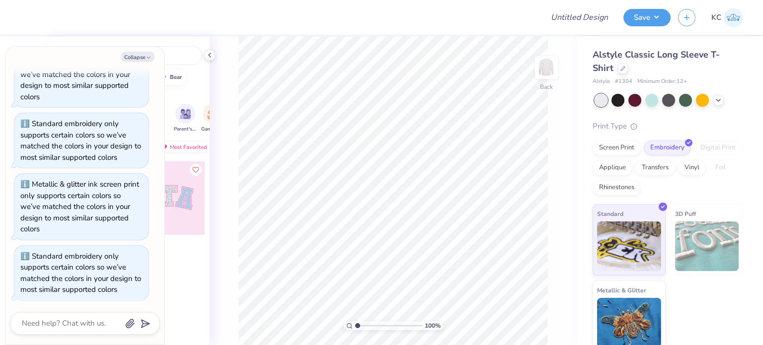 This screenshot has width=763, height=345. Describe the element at coordinates (213, 114) in the screenshot. I see `img: Game Day Image` at that location.